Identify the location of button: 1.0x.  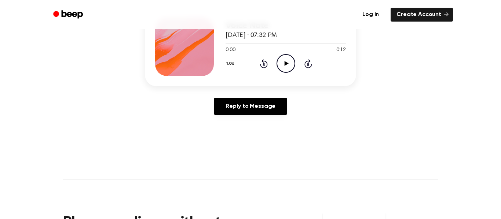
(231, 64).